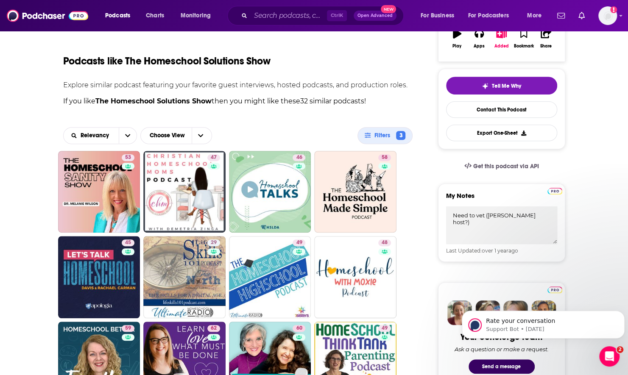  What do you see at coordinates (384, 158) in the screenshot?
I see `span: 58` at bounding box center [384, 158].